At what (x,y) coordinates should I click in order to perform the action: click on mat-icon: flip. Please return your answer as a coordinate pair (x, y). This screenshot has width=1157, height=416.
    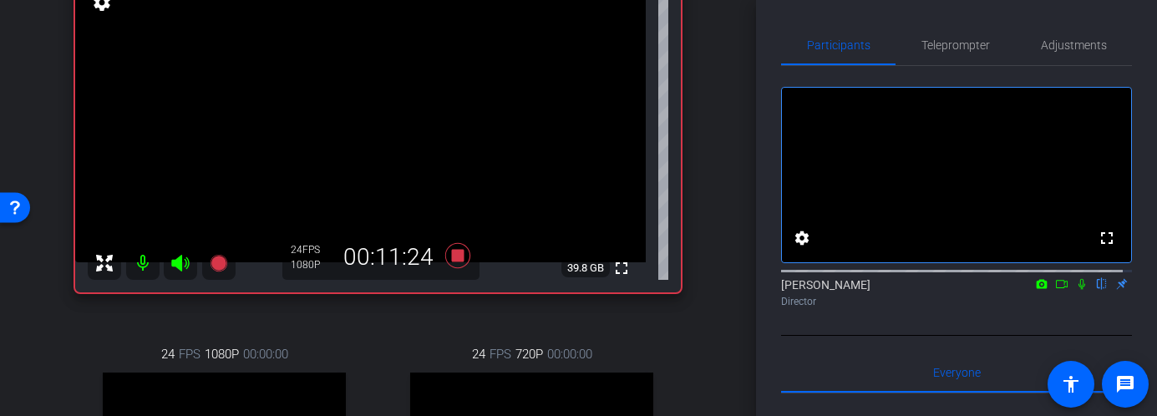
    Looking at the image, I should click on (1102, 283).